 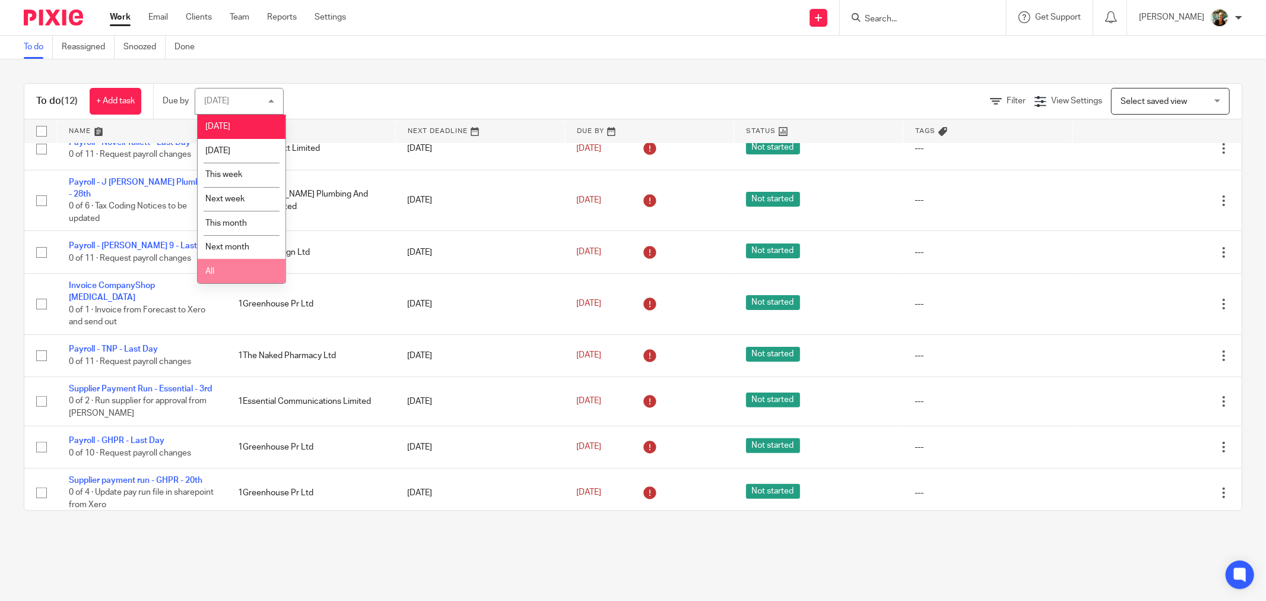 I want to click on span: Next month, so click(x=227, y=247).